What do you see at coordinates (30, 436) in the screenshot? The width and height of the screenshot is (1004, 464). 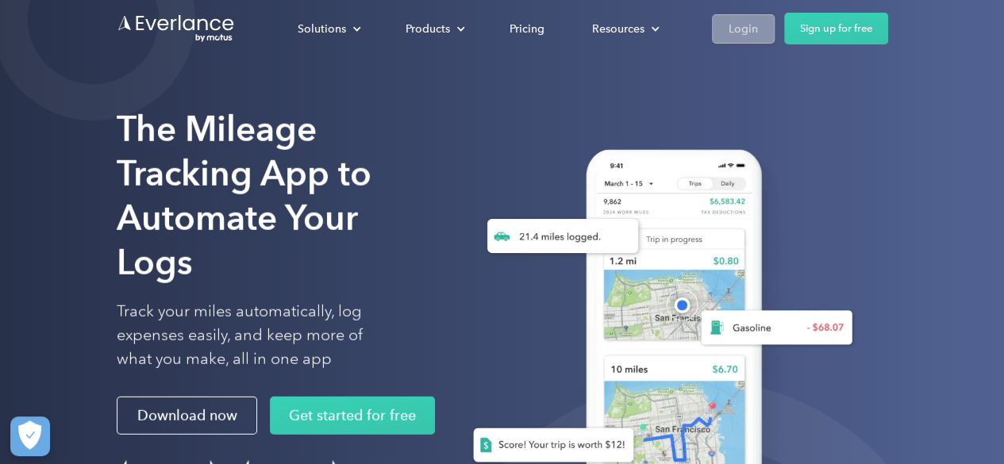 I see `button: Cookies Settings` at bounding box center [30, 436].